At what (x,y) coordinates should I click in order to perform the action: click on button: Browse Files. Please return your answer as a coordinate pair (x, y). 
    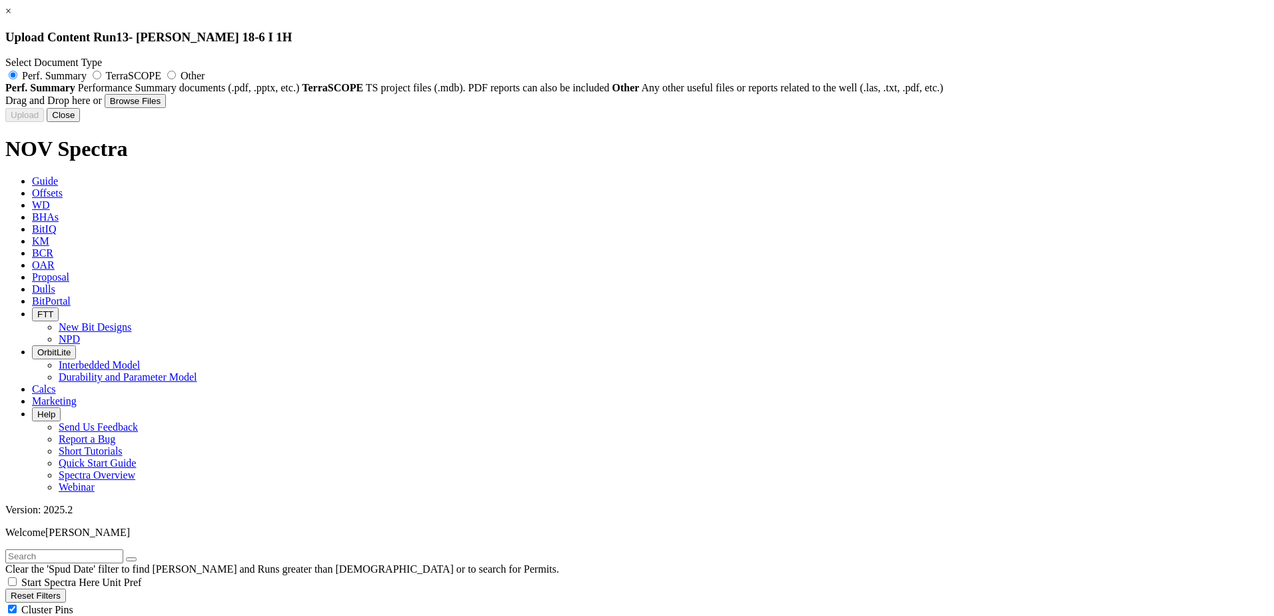
    Looking at the image, I should click on (135, 101).